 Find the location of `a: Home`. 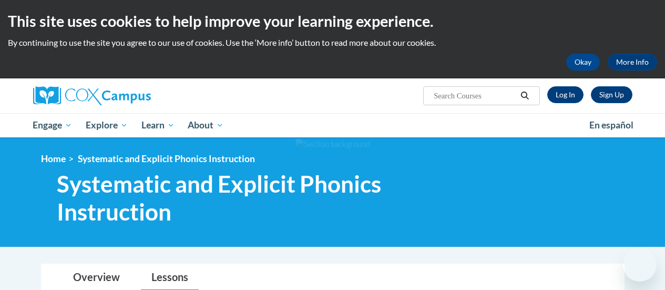

a: Home is located at coordinates (53, 158).